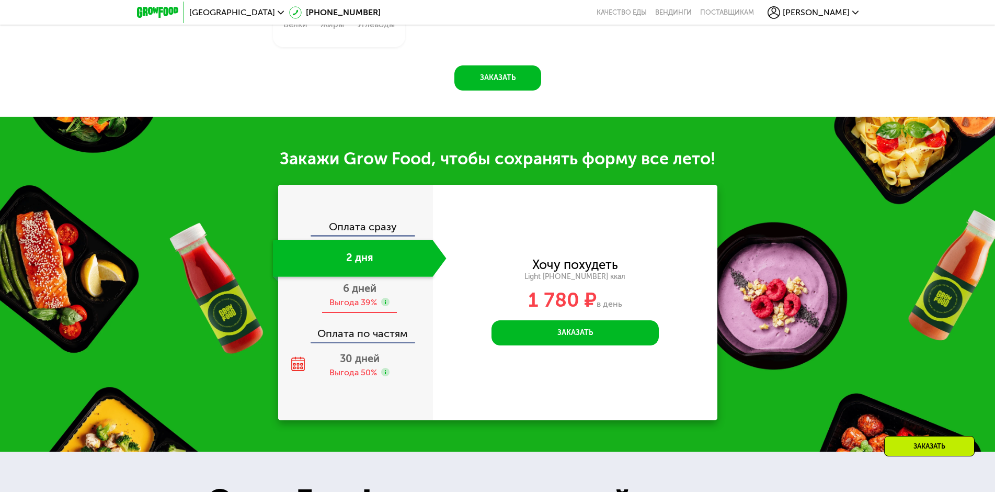 Image resolution: width=995 pixels, height=492 pixels. What do you see at coordinates (727, 13) in the screenshot?
I see `div: поставщикам` at bounding box center [727, 13].